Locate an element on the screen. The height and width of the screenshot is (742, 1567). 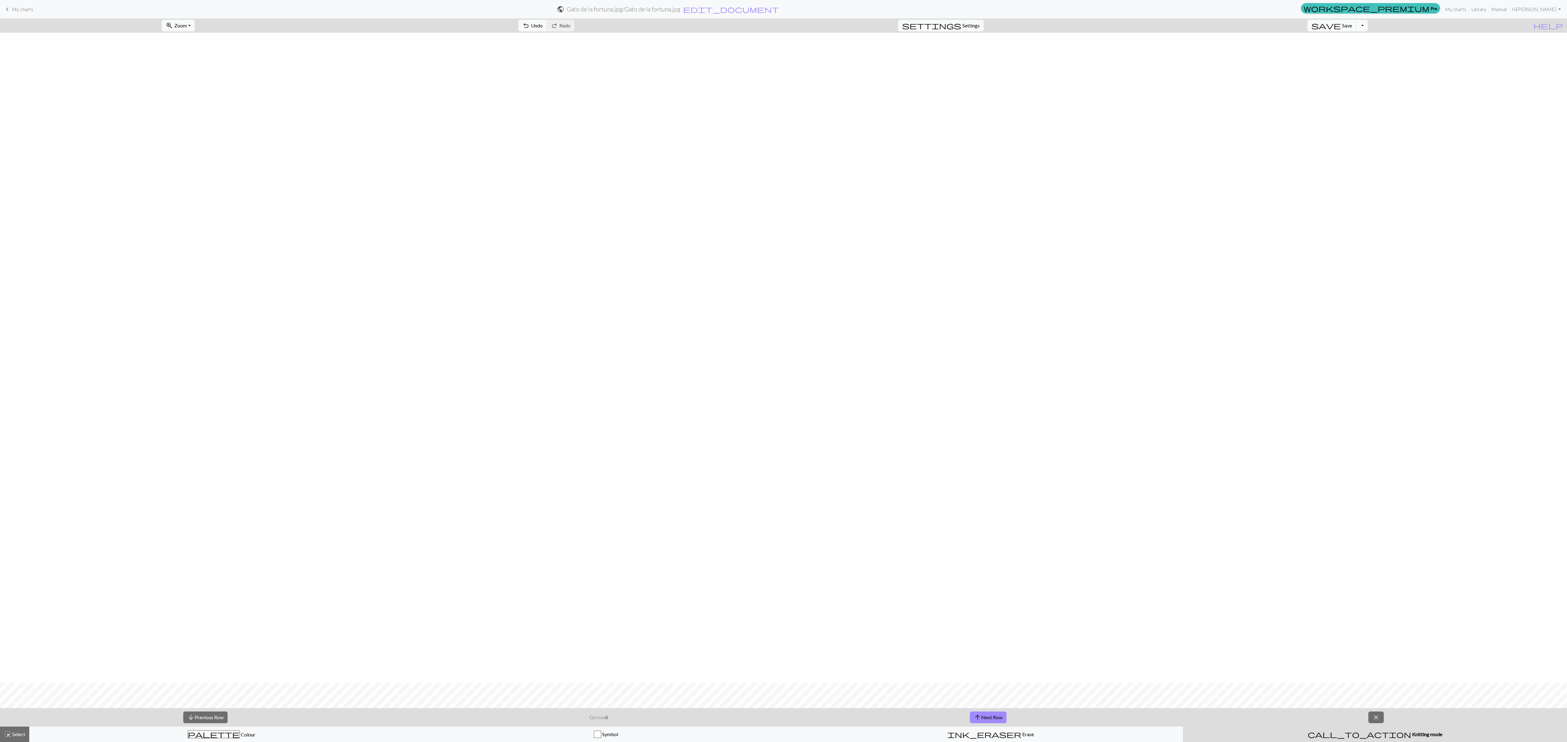
span: Undo is located at coordinates (537, 25).